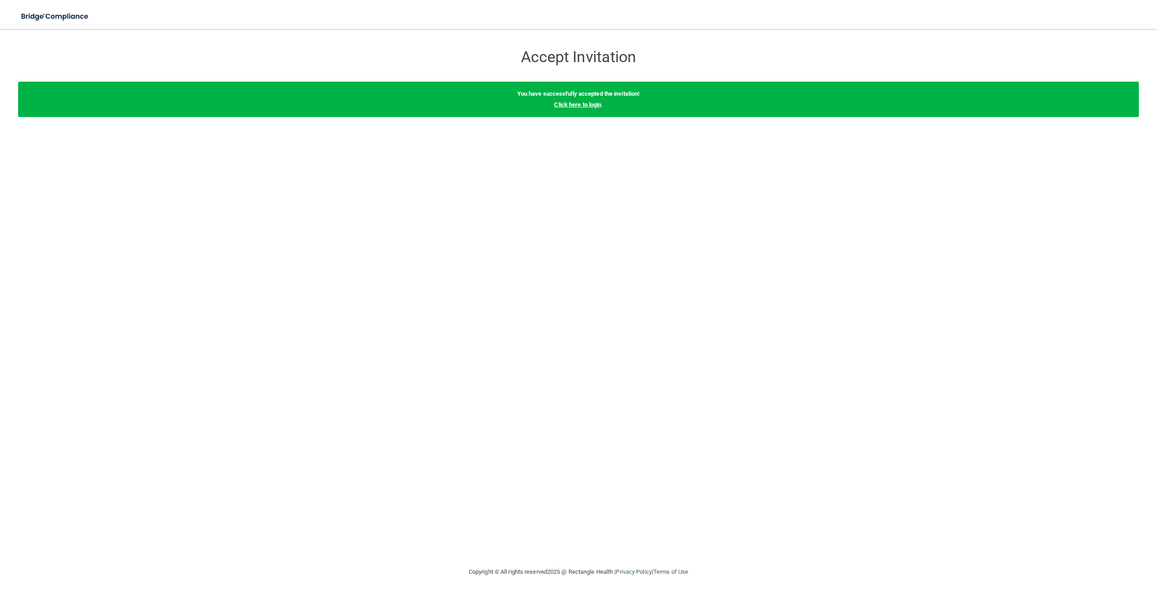  Describe the element at coordinates (633, 571) in the screenshot. I see `a: Privacy Policy` at that location.